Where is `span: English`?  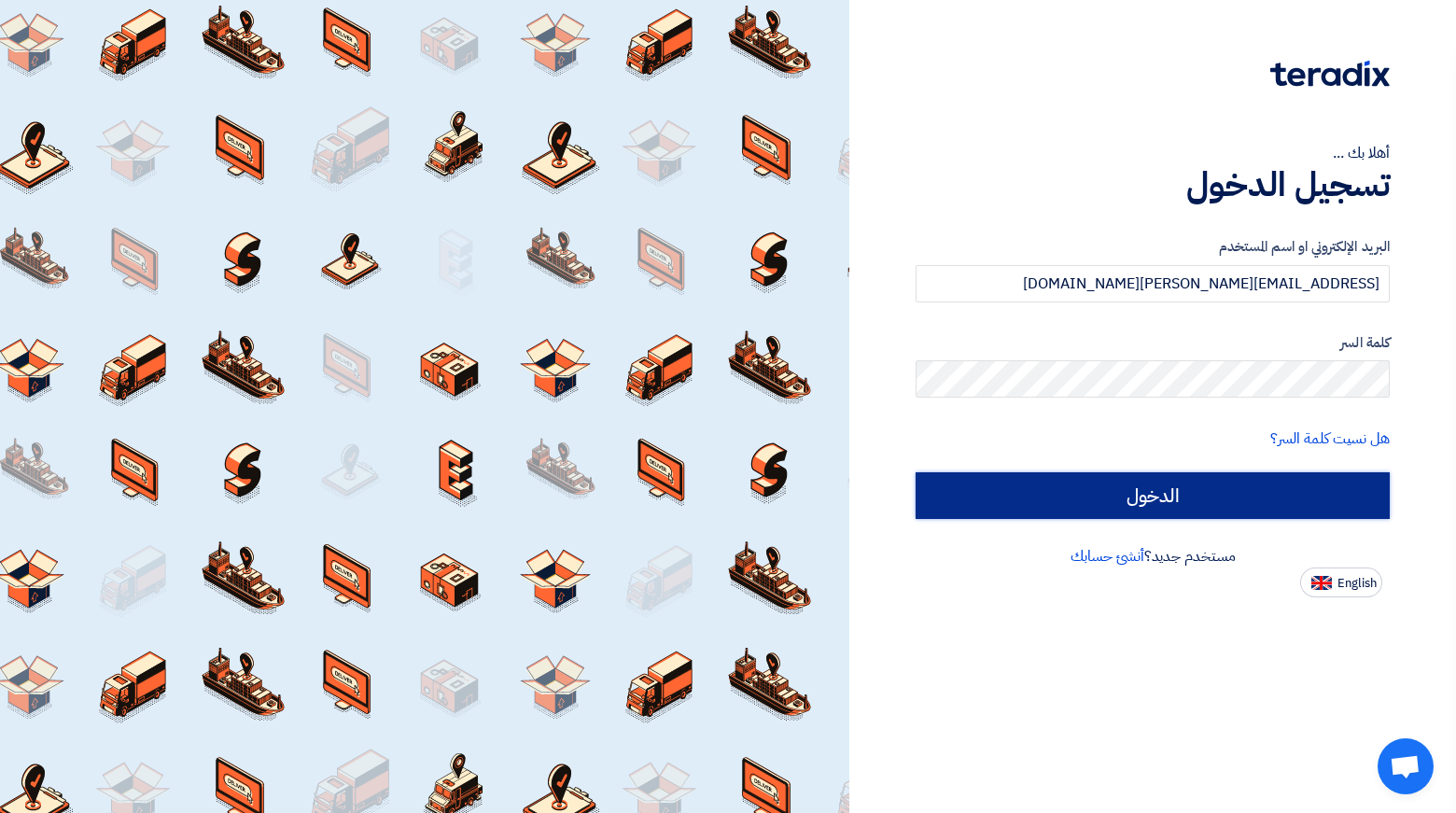 span: English is located at coordinates (1357, 584).